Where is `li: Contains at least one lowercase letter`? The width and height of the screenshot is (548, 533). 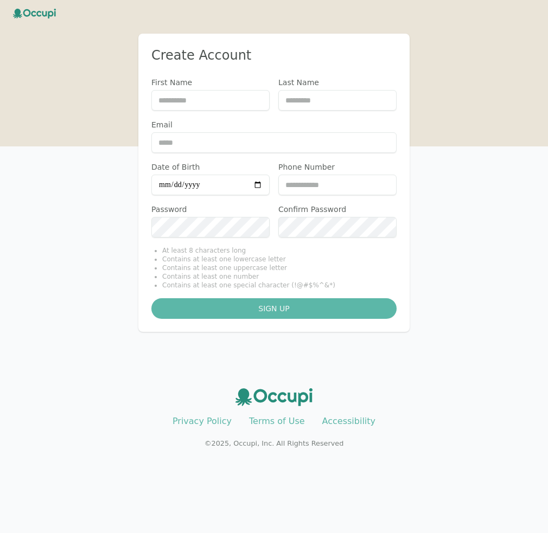
li: Contains at least one lowercase letter is located at coordinates (279, 259).